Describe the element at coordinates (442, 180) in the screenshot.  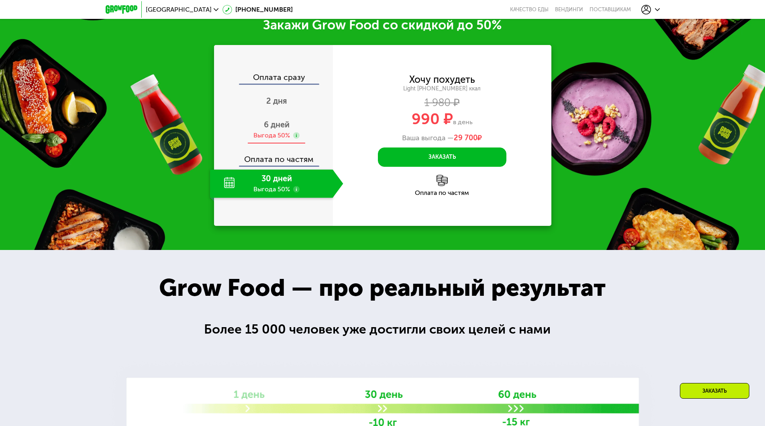
I see `img: l6xcnZfty9opOoJh.png` at that location.